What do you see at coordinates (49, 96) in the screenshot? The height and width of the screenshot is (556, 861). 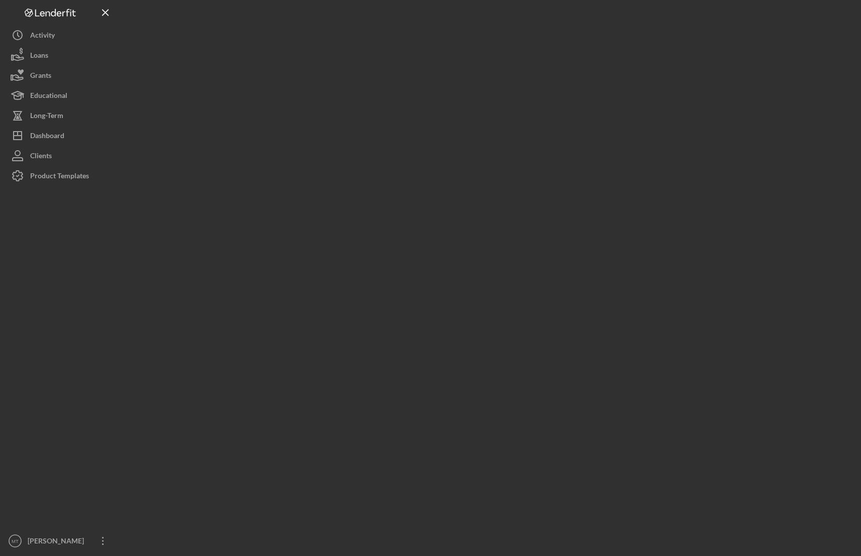 I see `div: Educational` at bounding box center [49, 96].